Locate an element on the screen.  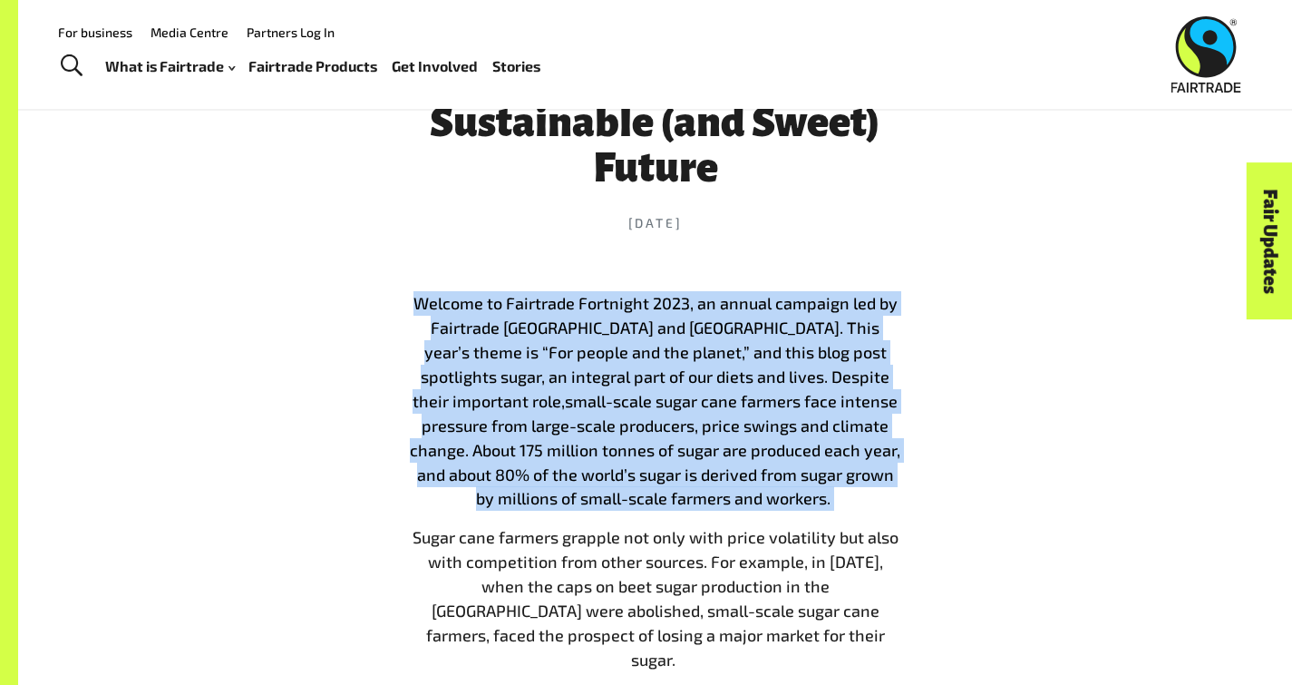
a: Fairtrade Products is located at coordinates (313, 66).